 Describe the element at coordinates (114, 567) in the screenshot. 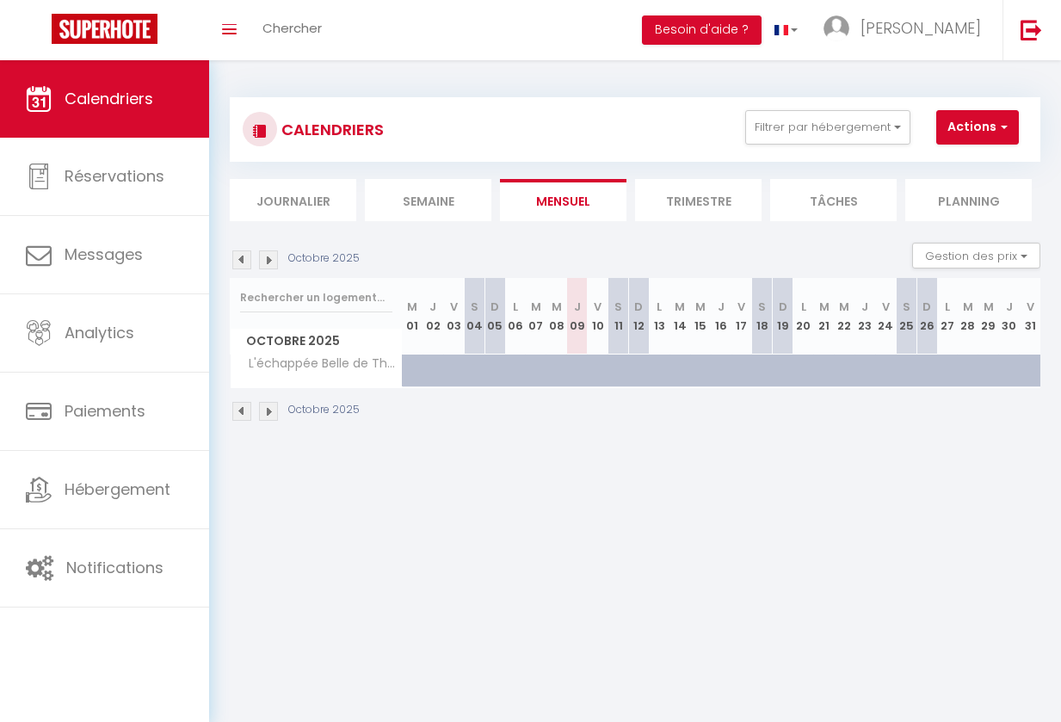

I see `span: Notifications` at that location.